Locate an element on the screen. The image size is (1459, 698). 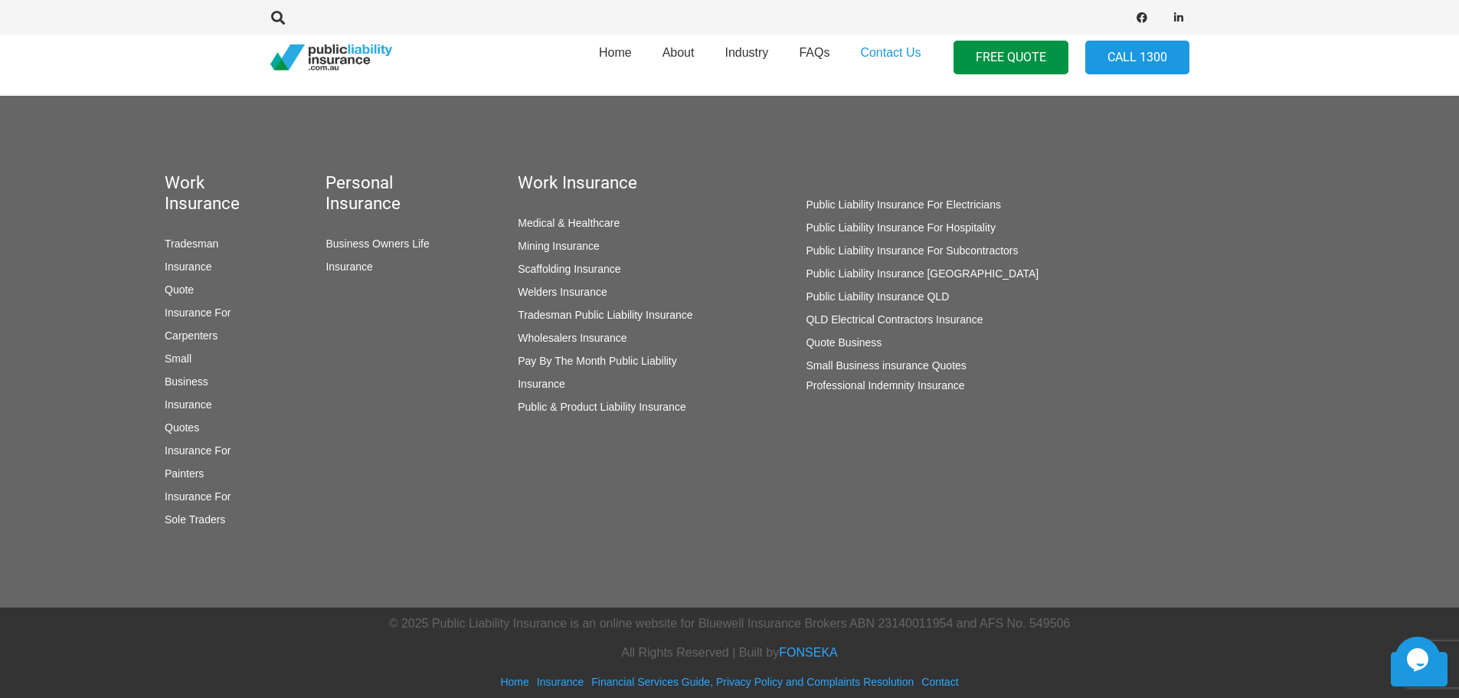
a: Public & Product Liability Insurance is located at coordinates (601, 407).